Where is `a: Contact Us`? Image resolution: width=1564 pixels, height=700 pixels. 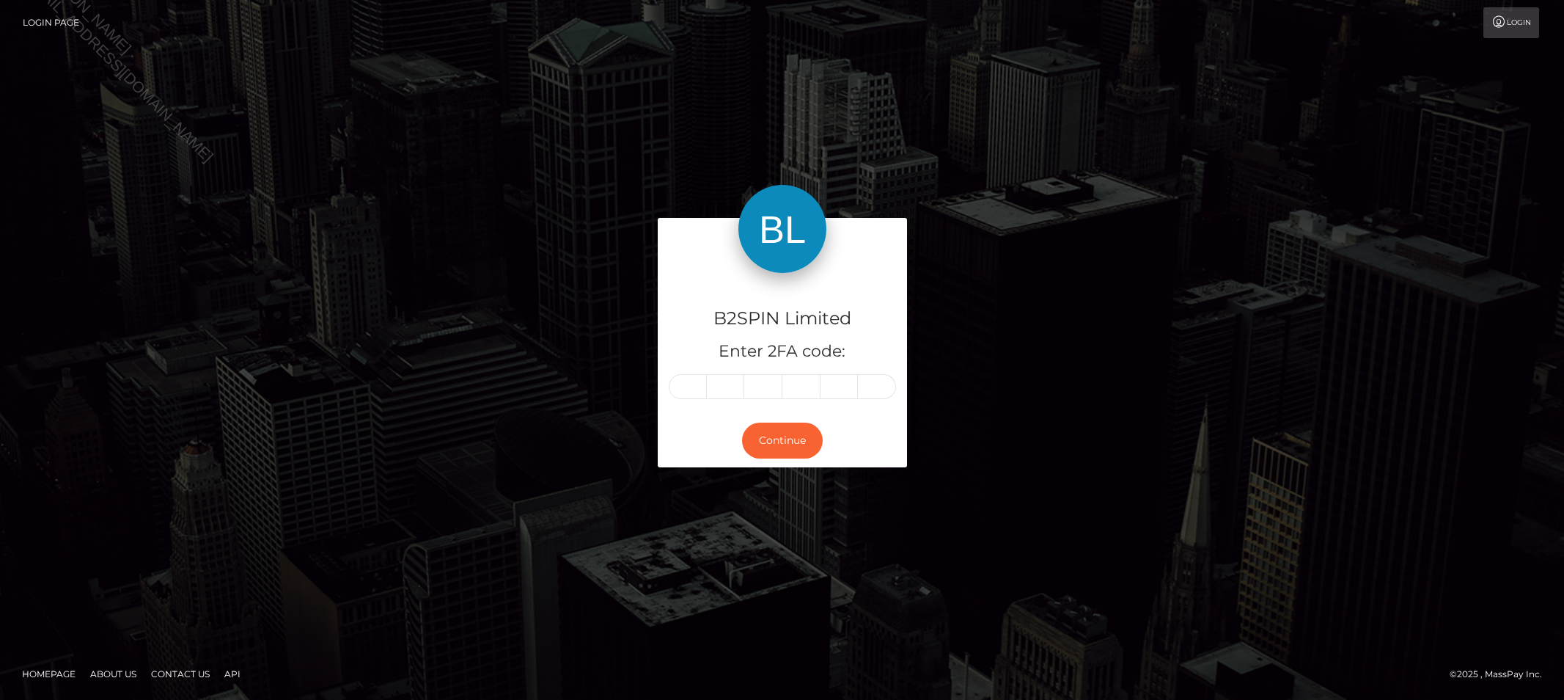 a: Contact Us is located at coordinates (180, 673).